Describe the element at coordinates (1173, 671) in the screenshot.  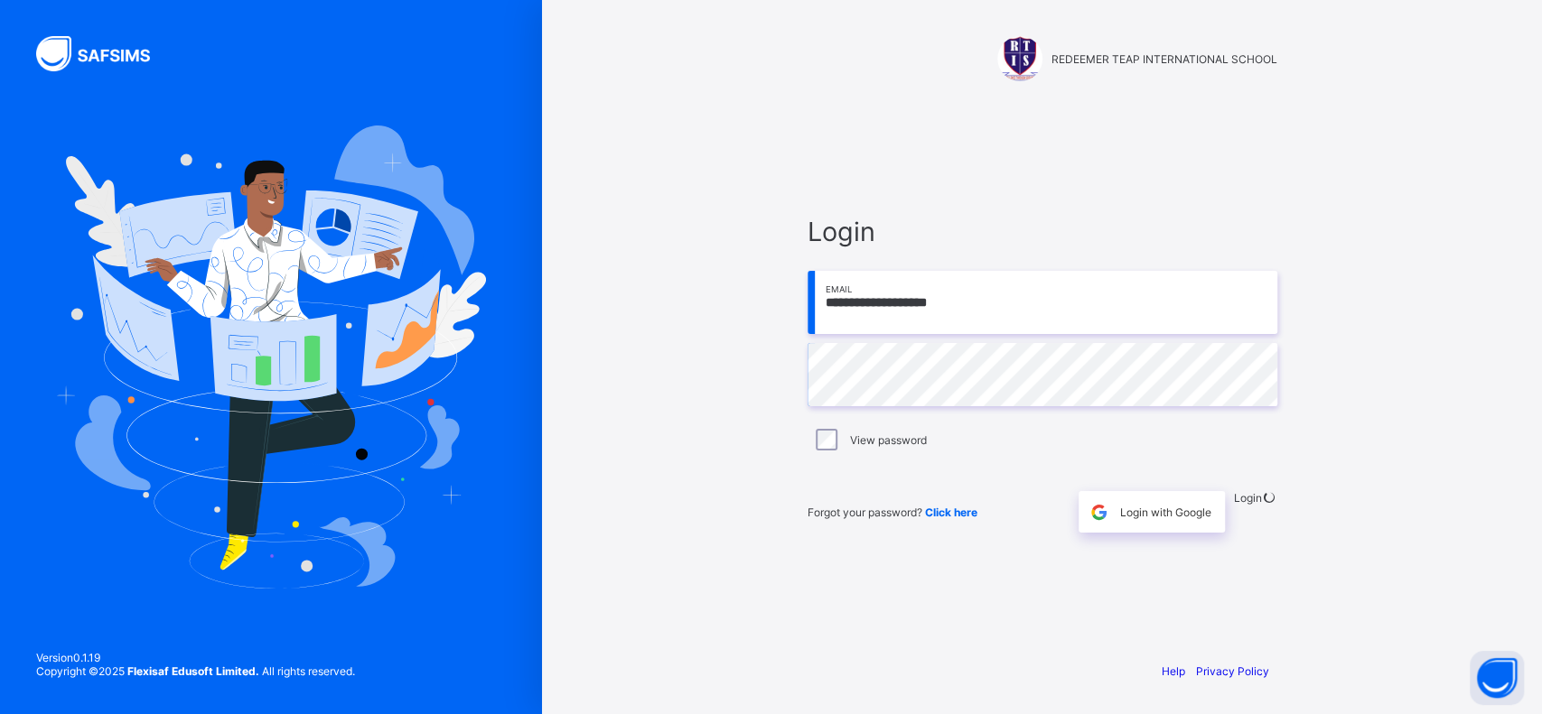
I see `a: Help` at that location.